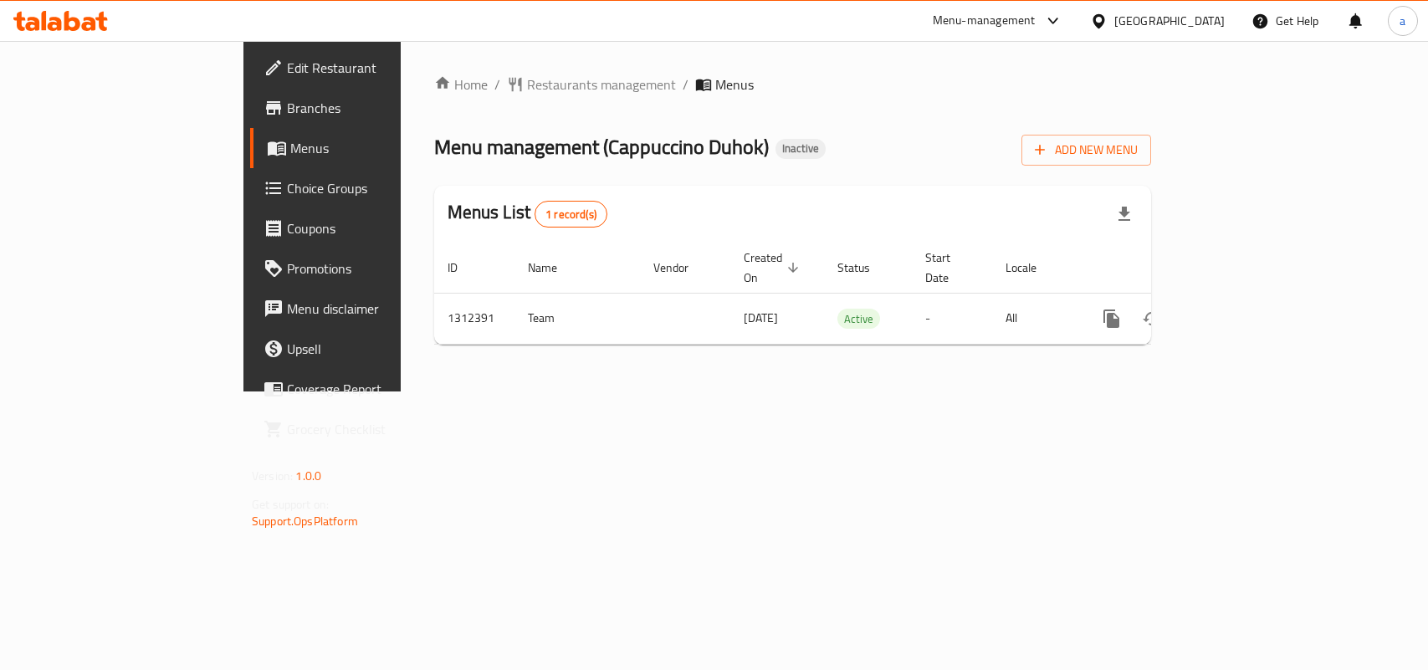  Describe the element at coordinates (570, 214) in the screenshot. I see `div: Total records count` at that location.